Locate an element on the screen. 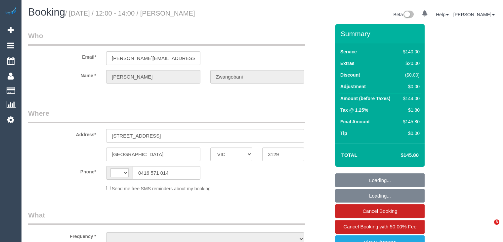 The height and width of the screenshot is (242, 503). label: Amount (before Taxes) is located at coordinates (365, 98).